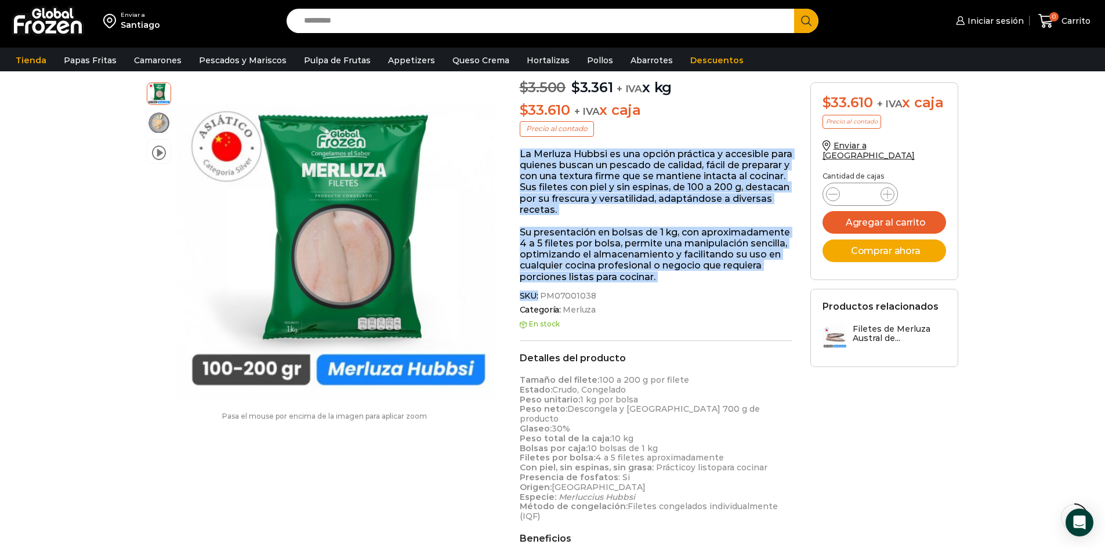  I want to click on a: Hortalizas, so click(548, 60).